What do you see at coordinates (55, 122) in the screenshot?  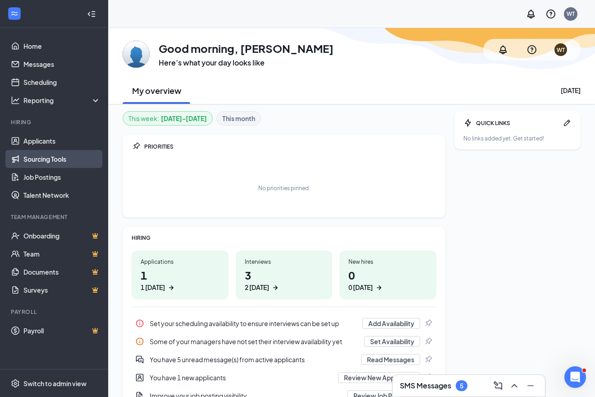 I see `div: Hiring` at bounding box center [55, 122].